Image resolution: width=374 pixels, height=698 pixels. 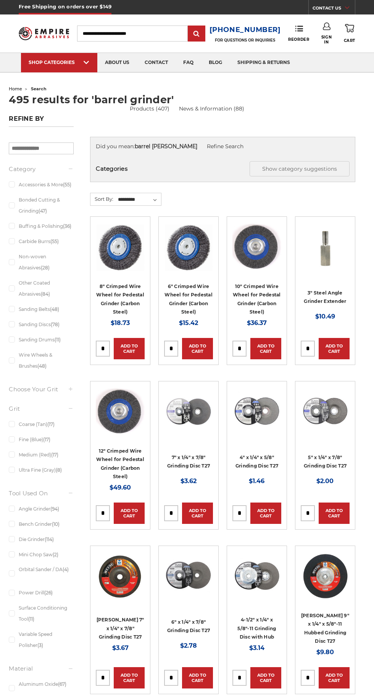 I want to click on span: Sign In, so click(x=326, y=40).